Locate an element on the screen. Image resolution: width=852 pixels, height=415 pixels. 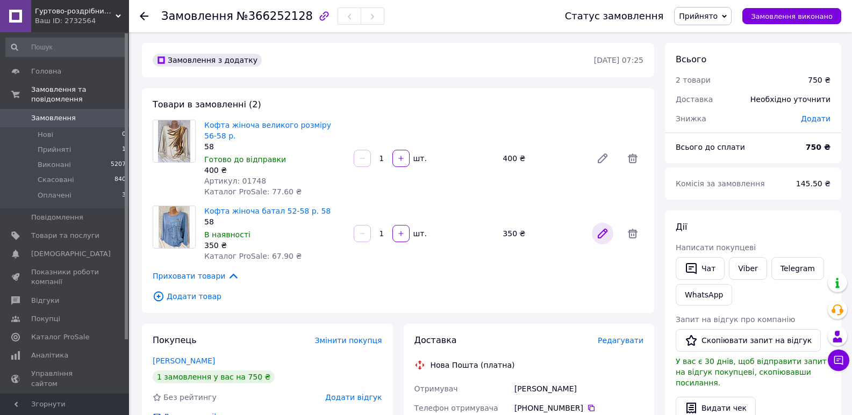
span: Всього is located at coordinates (691, 59).